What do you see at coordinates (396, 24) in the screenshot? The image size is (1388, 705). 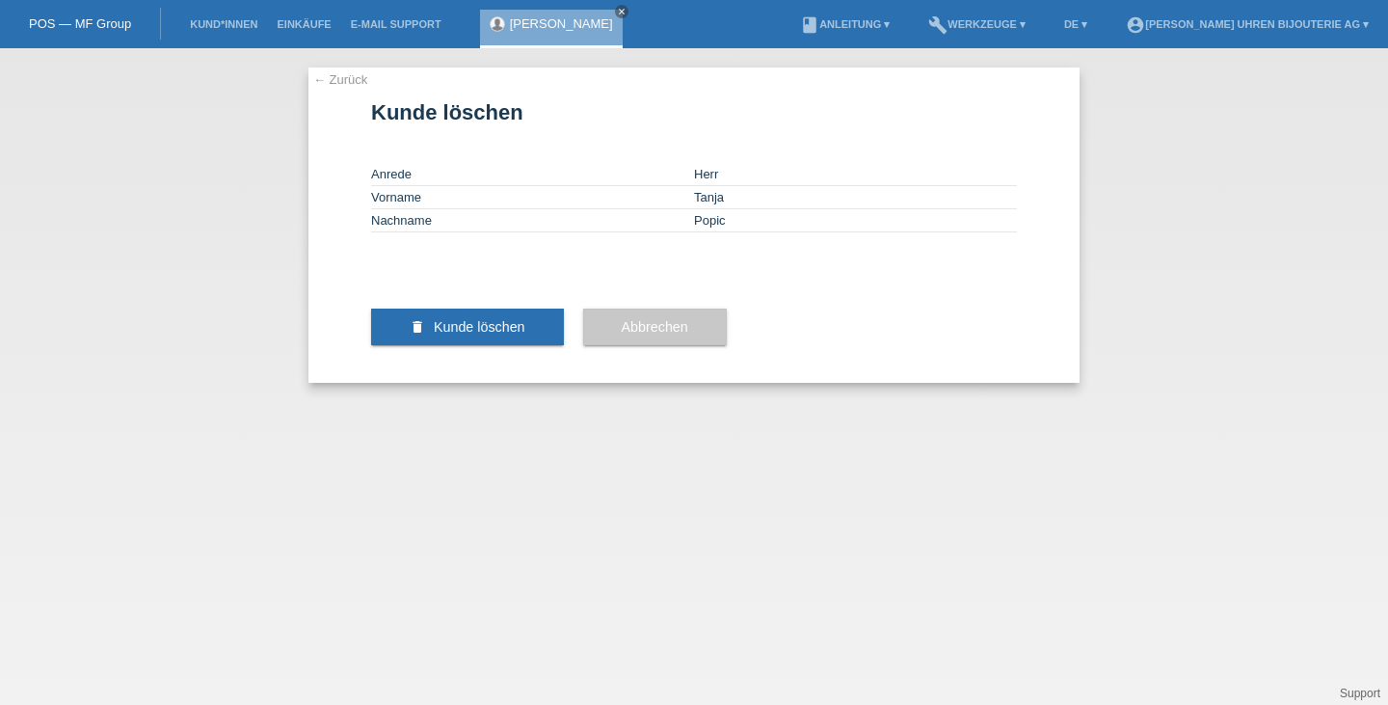 I see `a: E-Mail Support` at bounding box center [396, 24].